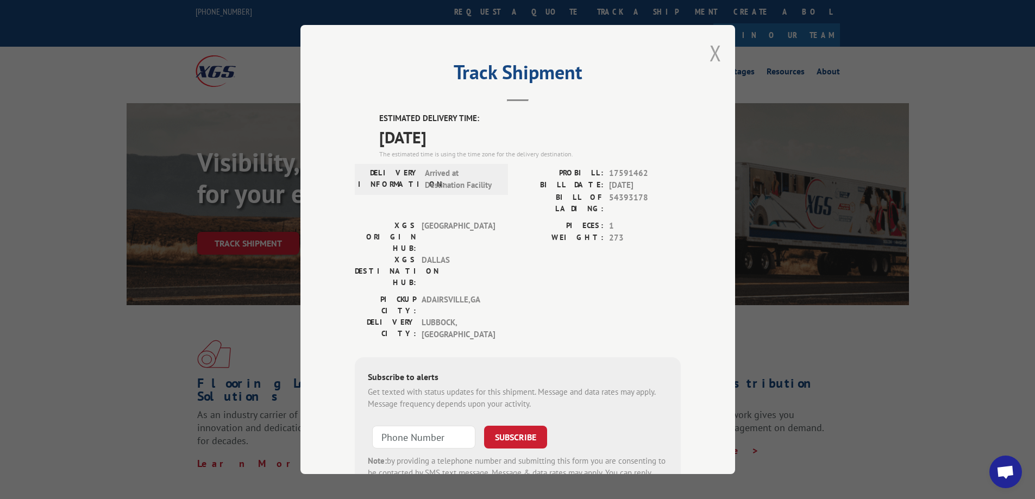 Image resolution: width=1035 pixels, height=499 pixels. Describe the element at coordinates (385, 329) in the screenshot. I see `label: DELIVERY CITY:` at that location.